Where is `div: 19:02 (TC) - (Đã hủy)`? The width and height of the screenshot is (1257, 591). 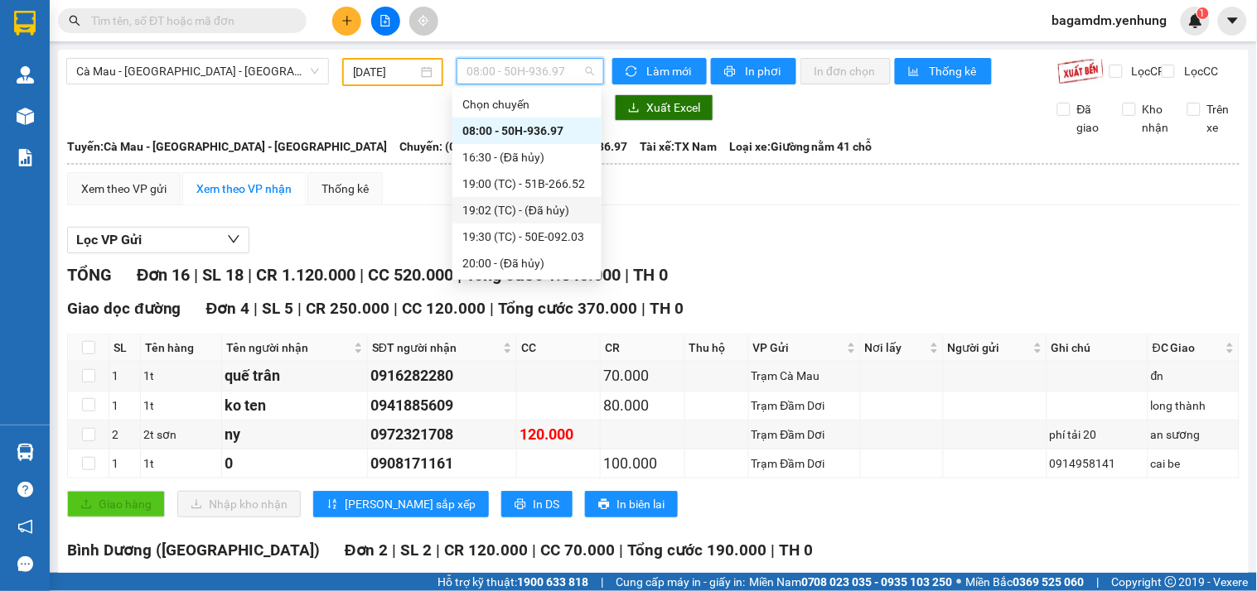
div: 19:02 (TC) - (Đã hủy) is located at coordinates (527, 210).